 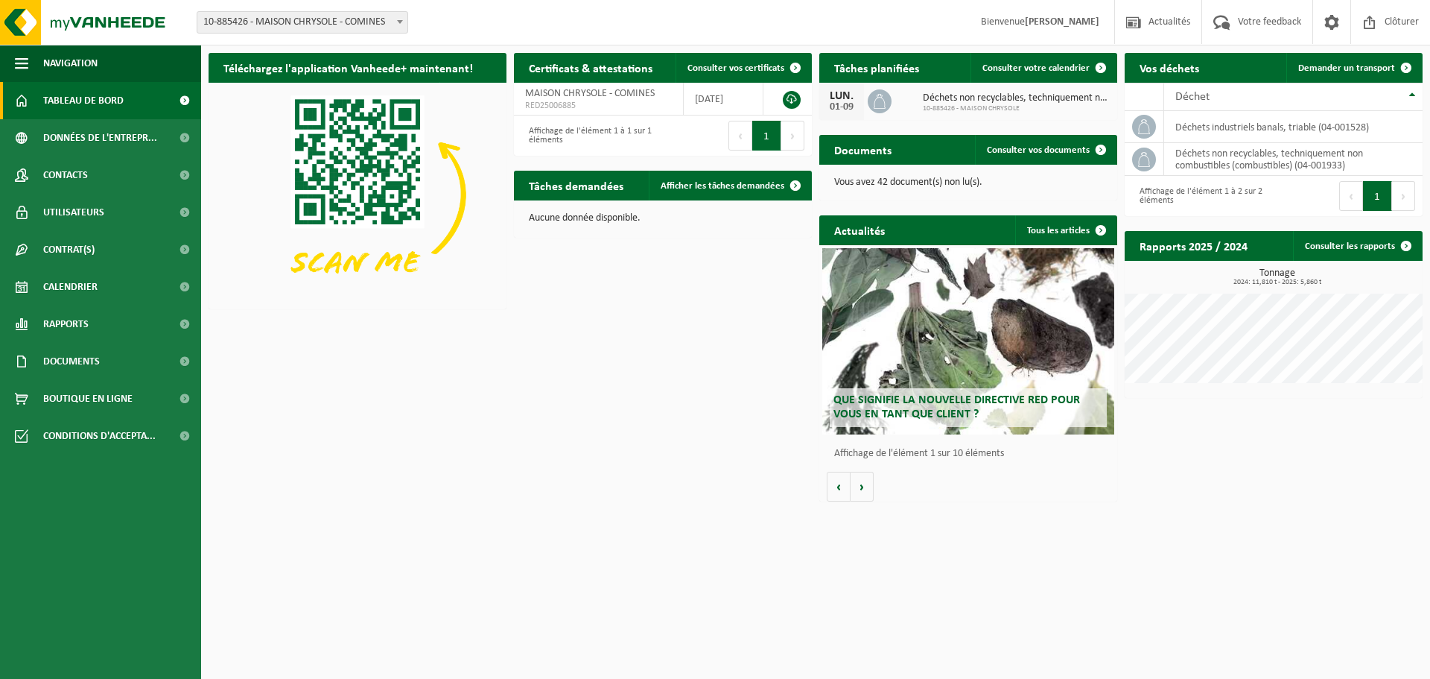 What do you see at coordinates (590, 93) in the screenshot?
I see `span: MAISON CHRYSOLE - COMINES` at bounding box center [590, 93].